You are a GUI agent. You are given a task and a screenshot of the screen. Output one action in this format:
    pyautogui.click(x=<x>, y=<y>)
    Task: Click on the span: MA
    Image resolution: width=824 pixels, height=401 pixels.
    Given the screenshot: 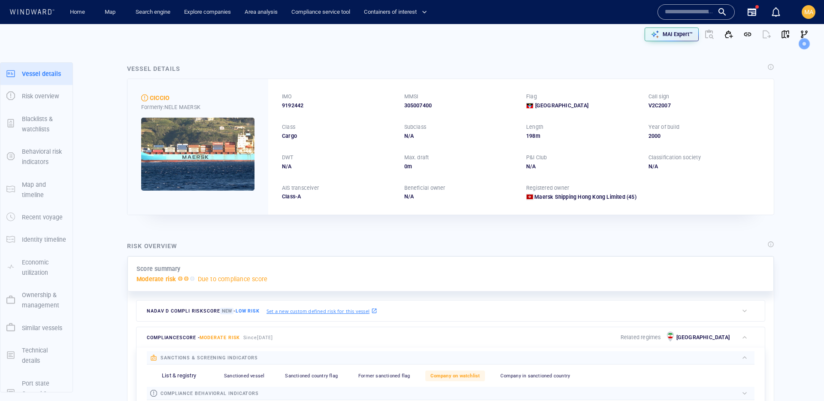 What is the action you would take?
    pyautogui.click(x=809, y=12)
    